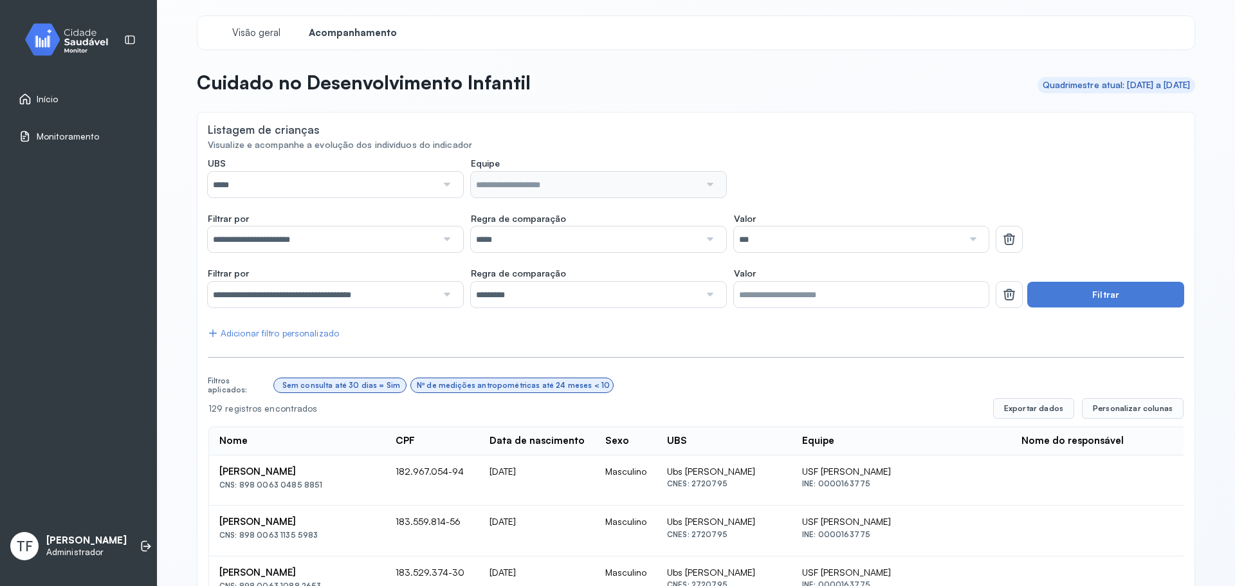  What do you see at coordinates (233, 440) in the screenshot?
I see `div: Nome` at bounding box center [233, 440].